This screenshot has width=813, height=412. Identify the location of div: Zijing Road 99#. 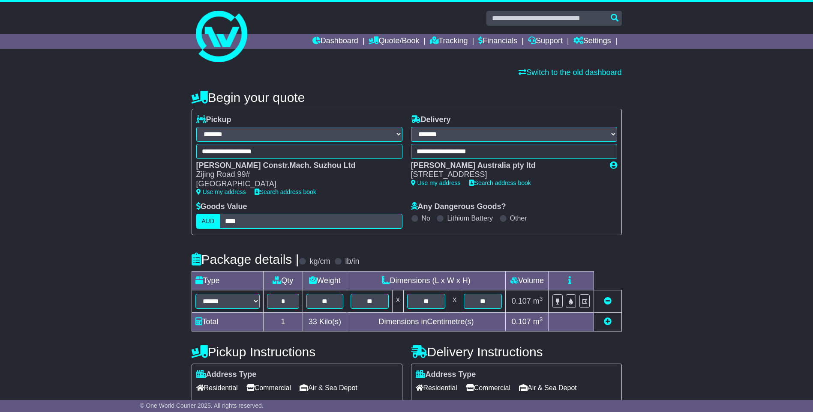
(295, 175).